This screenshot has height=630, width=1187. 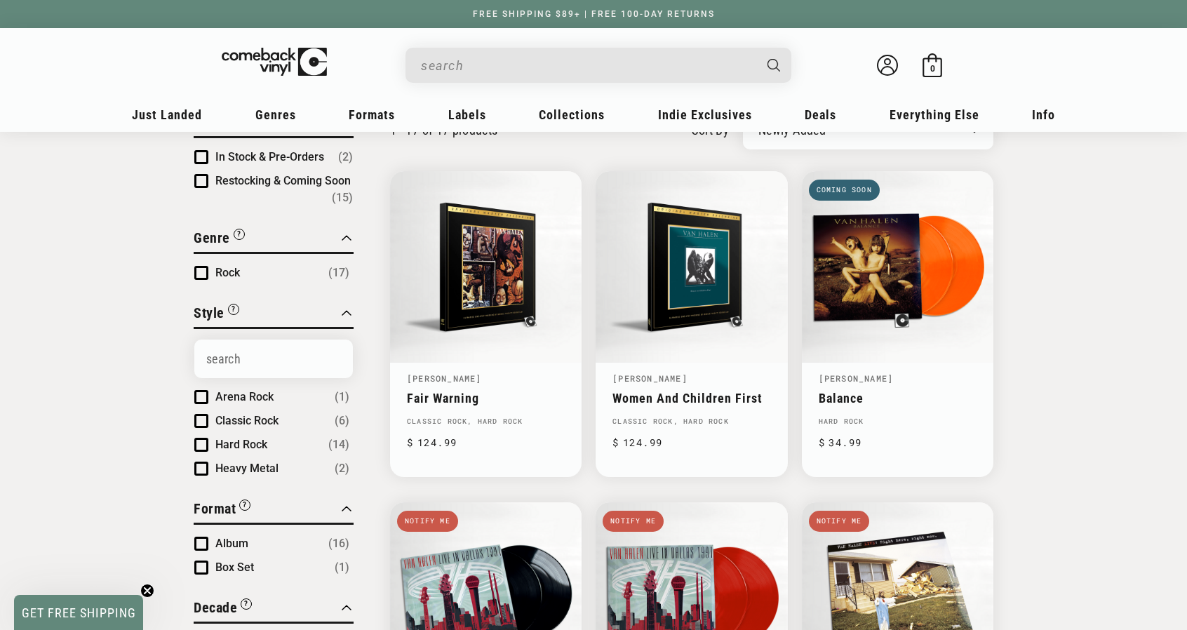 I want to click on span: Box Set, so click(x=234, y=567).